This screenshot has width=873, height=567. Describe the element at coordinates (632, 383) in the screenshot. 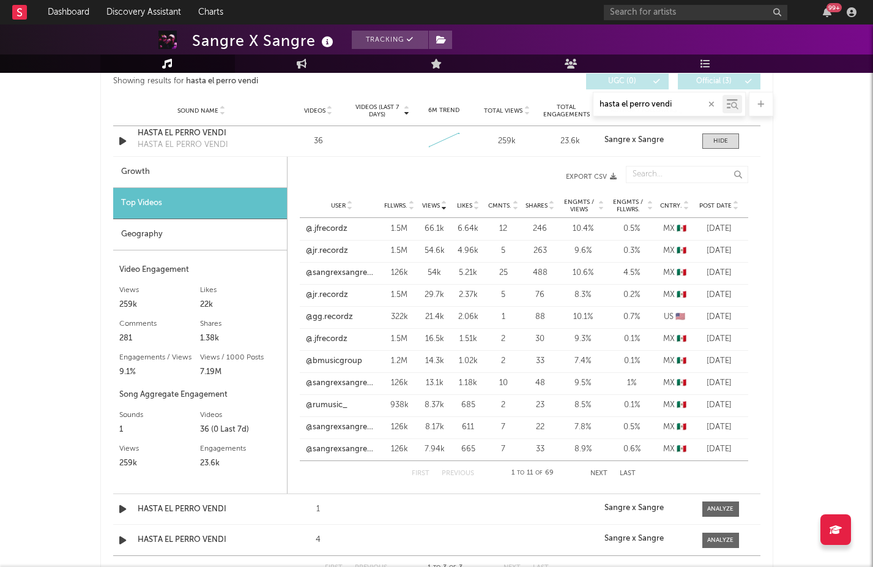

I see `div: 1 %` at that location.